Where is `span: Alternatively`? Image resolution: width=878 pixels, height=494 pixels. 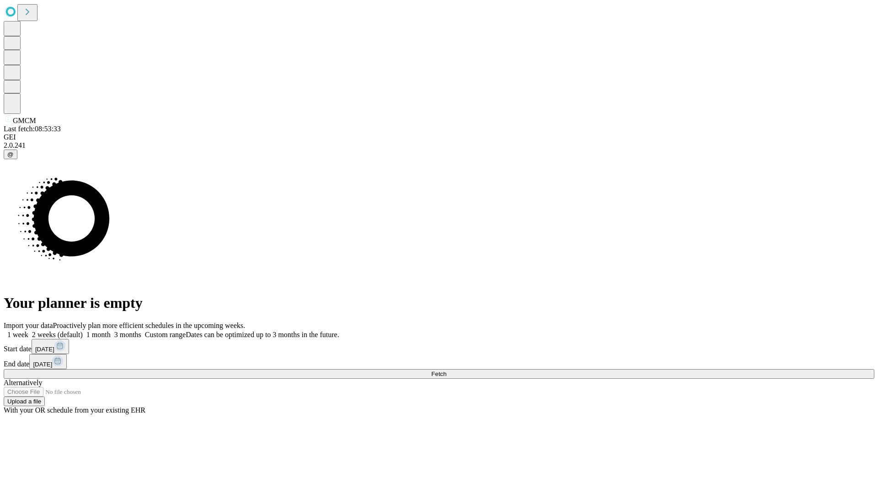 span: Alternatively is located at coordinates (23, 382).